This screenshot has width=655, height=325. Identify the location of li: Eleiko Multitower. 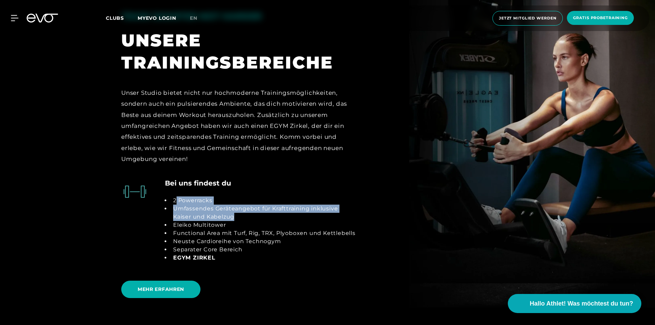
(263, 225).